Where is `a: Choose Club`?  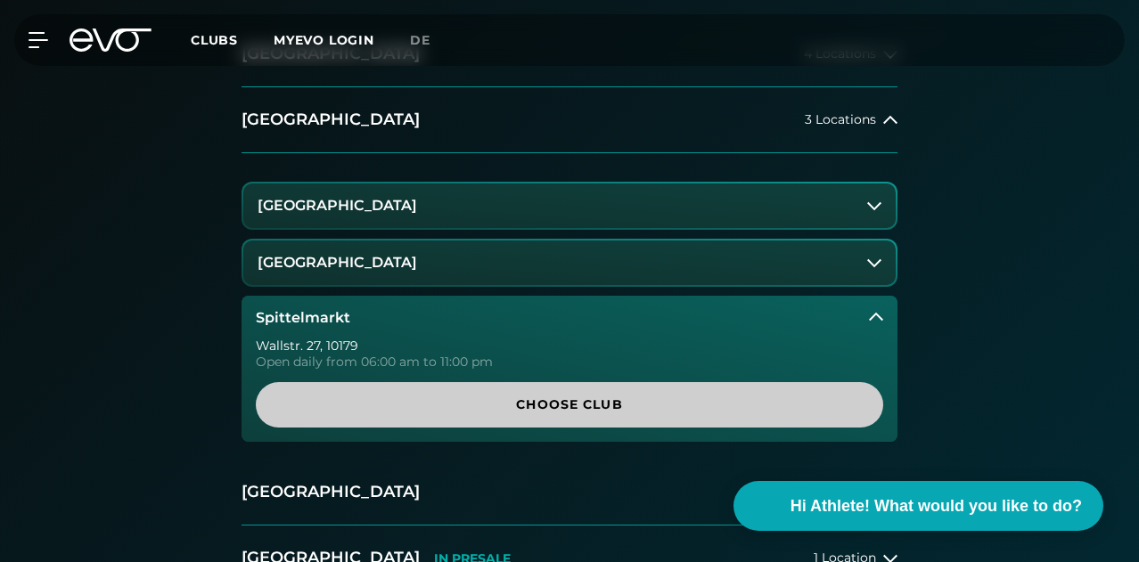
a: Choose Club is located at coordinates (569, 405).